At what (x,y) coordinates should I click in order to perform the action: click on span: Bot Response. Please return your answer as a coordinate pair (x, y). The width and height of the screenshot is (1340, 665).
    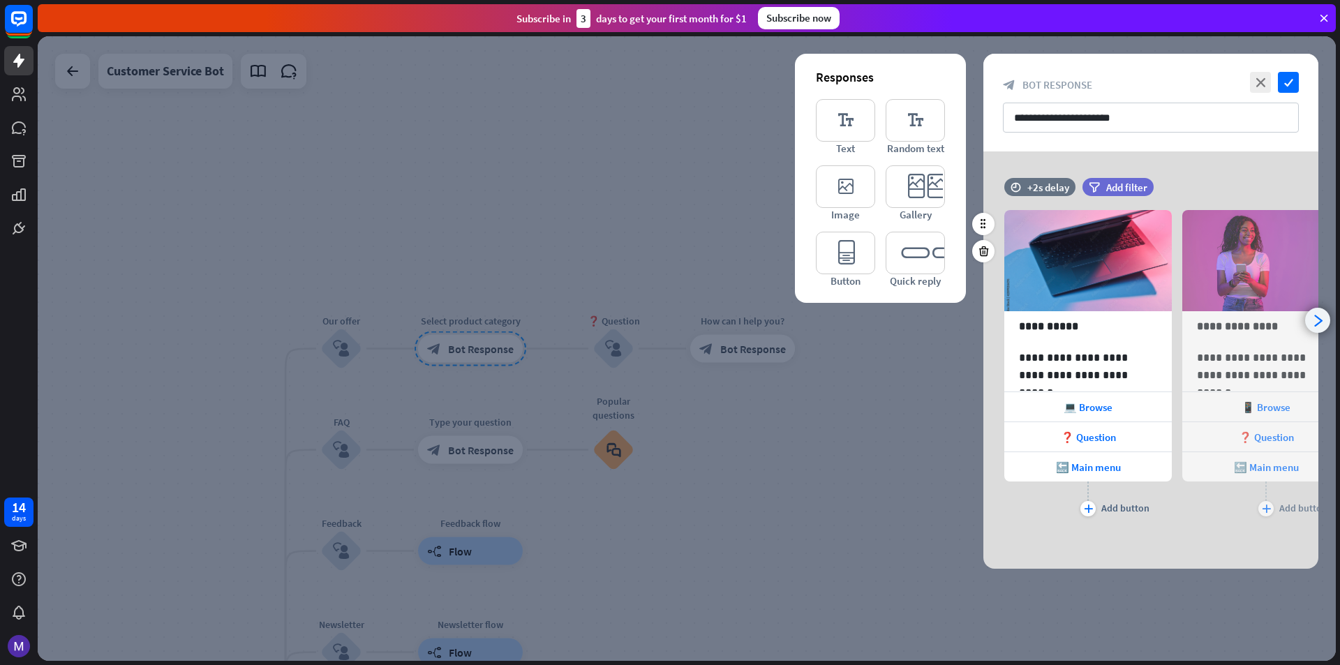
    Looking at the image, I should click on (1058, 84).